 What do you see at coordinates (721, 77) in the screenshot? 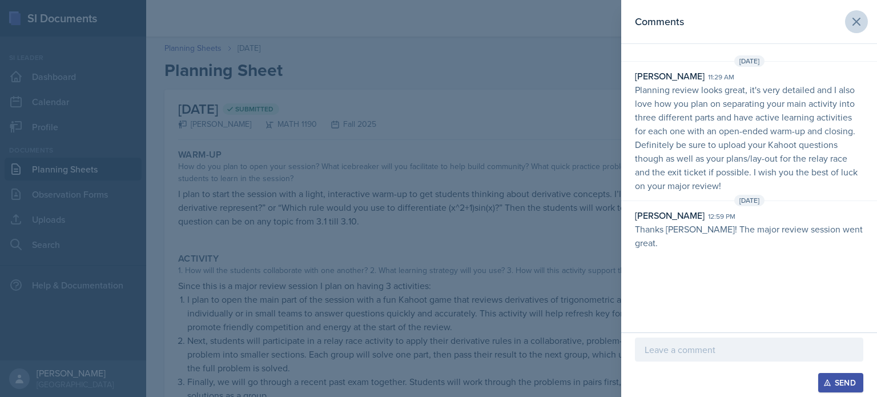
I see `div: 11:29 am` at bounding box center [721, 77].